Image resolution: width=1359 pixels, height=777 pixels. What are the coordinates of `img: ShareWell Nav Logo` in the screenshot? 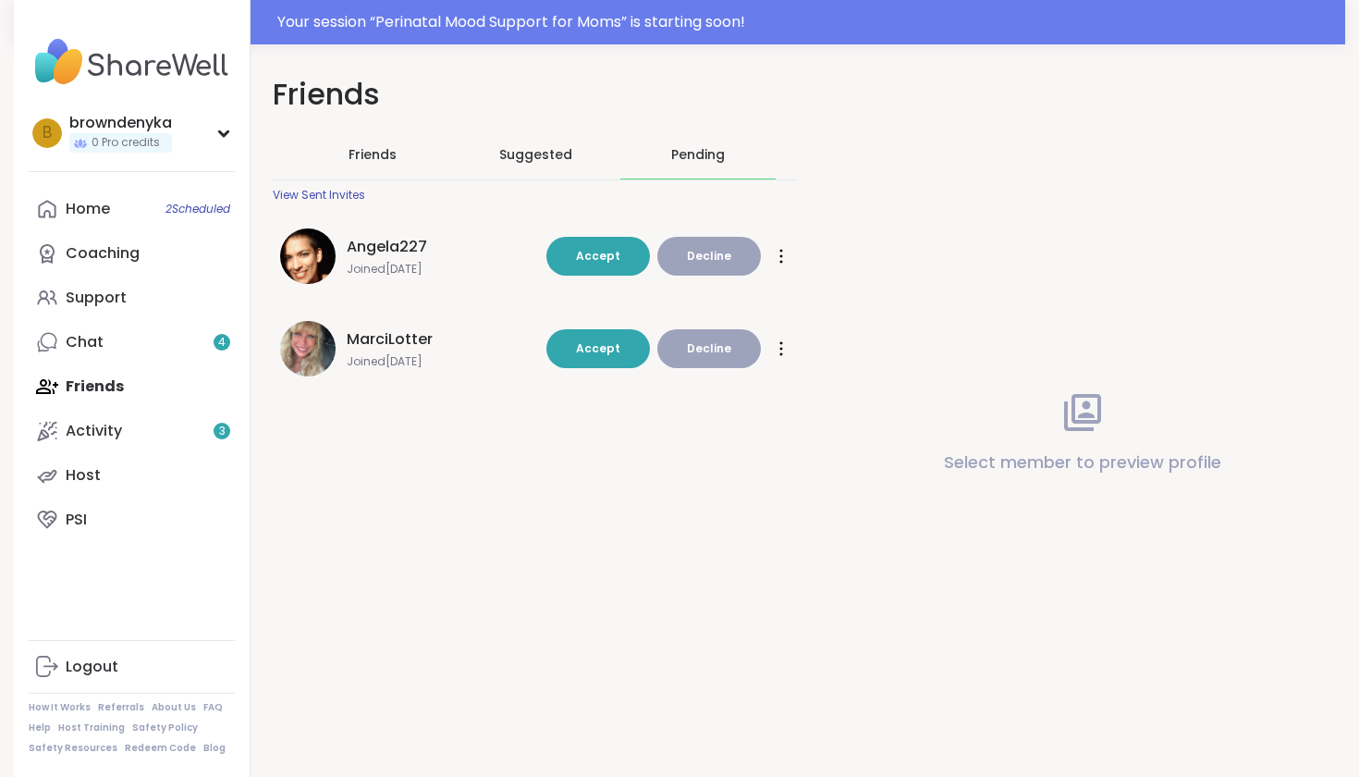 It's located at (131, 62).